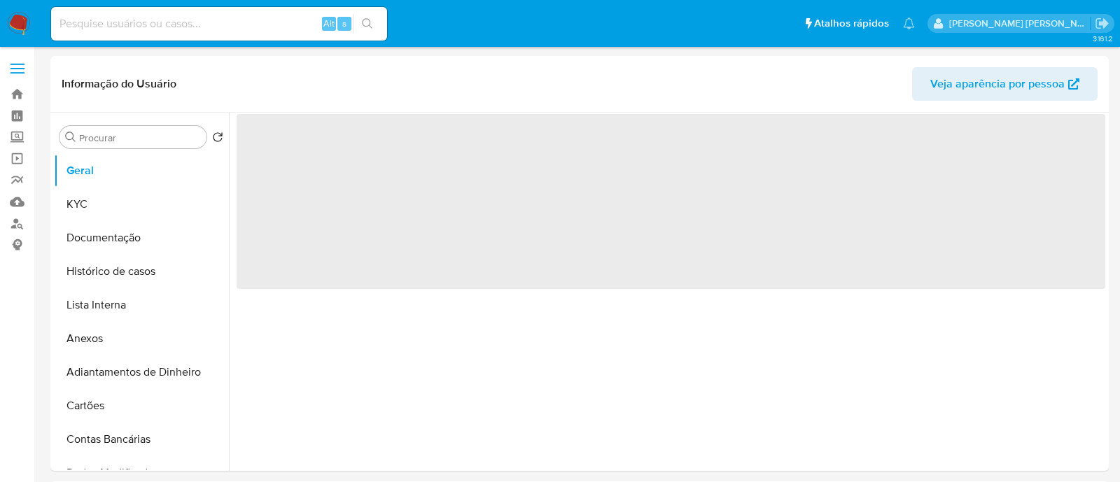 Image resolution: width=1120 pixels, height=482 pixels. Describe the element at coordinates (71, 137) in the screenshot. I see `button: Procurar` at that location.